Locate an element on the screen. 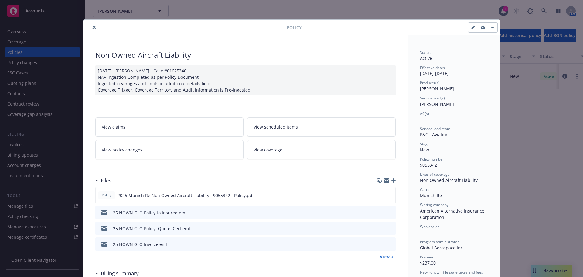  span: Effective dates is located at coordinates (432, 67).